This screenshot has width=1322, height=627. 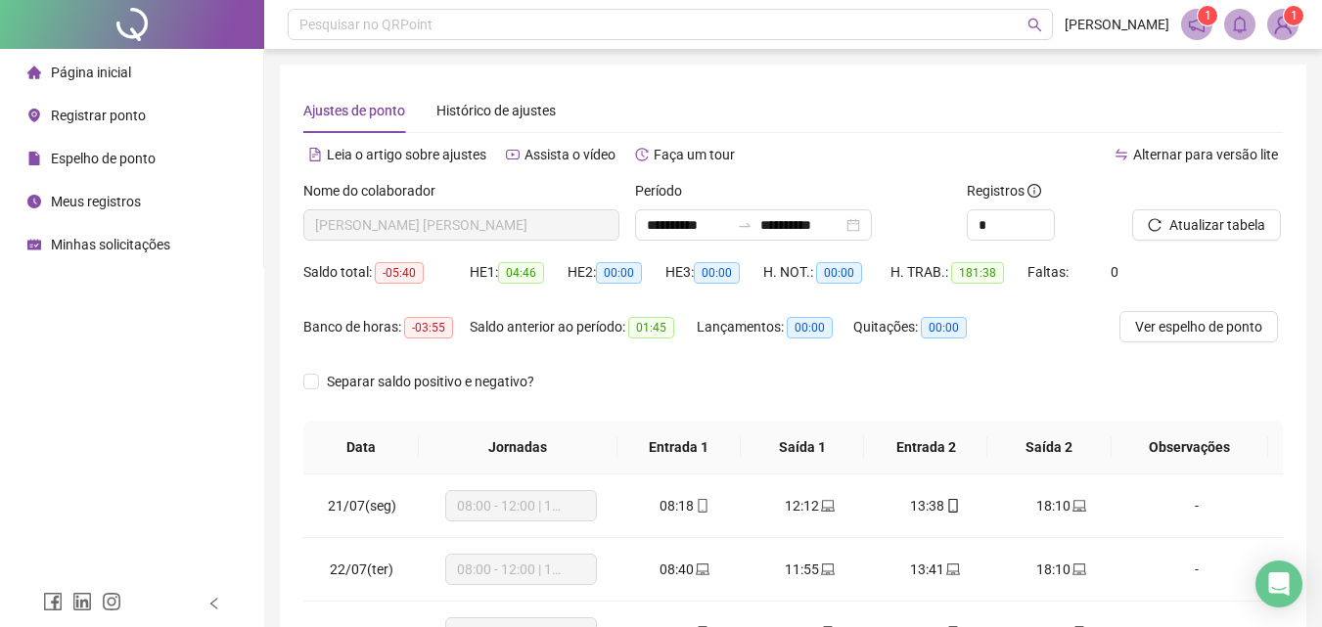 I want to click on span: facebook, so click(x=53, y=602).